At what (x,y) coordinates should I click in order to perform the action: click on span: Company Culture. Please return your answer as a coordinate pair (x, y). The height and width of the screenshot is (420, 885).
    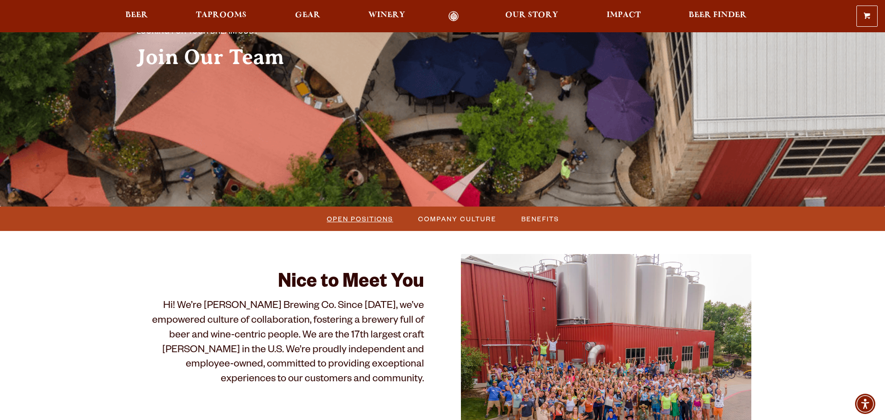
    Looking at the image, I should click on (457, 219).